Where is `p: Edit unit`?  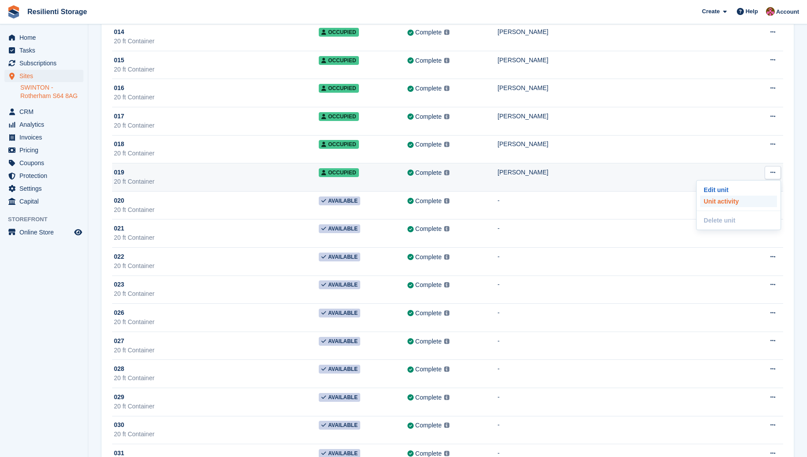 p: Edit unit is located at coordinates (738, 190).